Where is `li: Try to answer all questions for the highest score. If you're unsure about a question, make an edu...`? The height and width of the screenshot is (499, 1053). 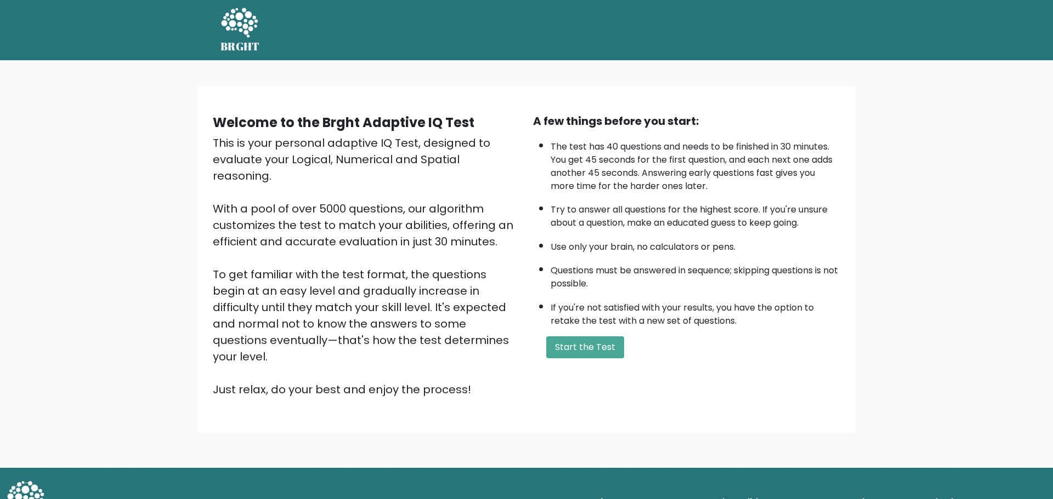 li: Try to answer all questions for the highest score. If you're unsure about a question, make an edu... is located at coordinates (695, 214).